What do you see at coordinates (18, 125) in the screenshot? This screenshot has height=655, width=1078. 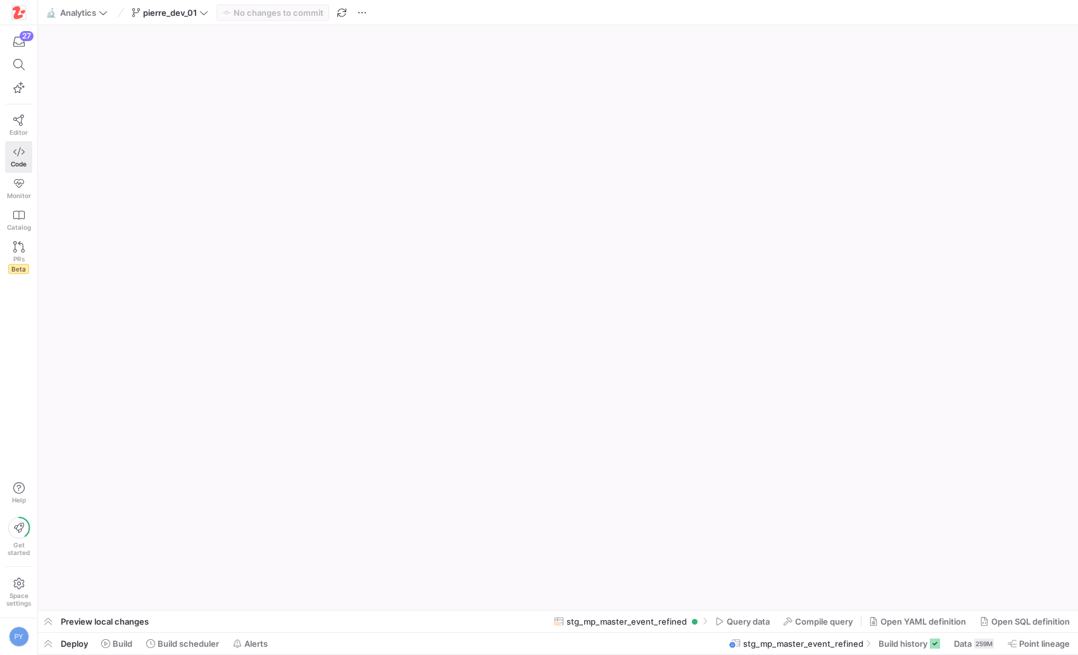 I see `a: Editor` at bounding box center [18, 125].